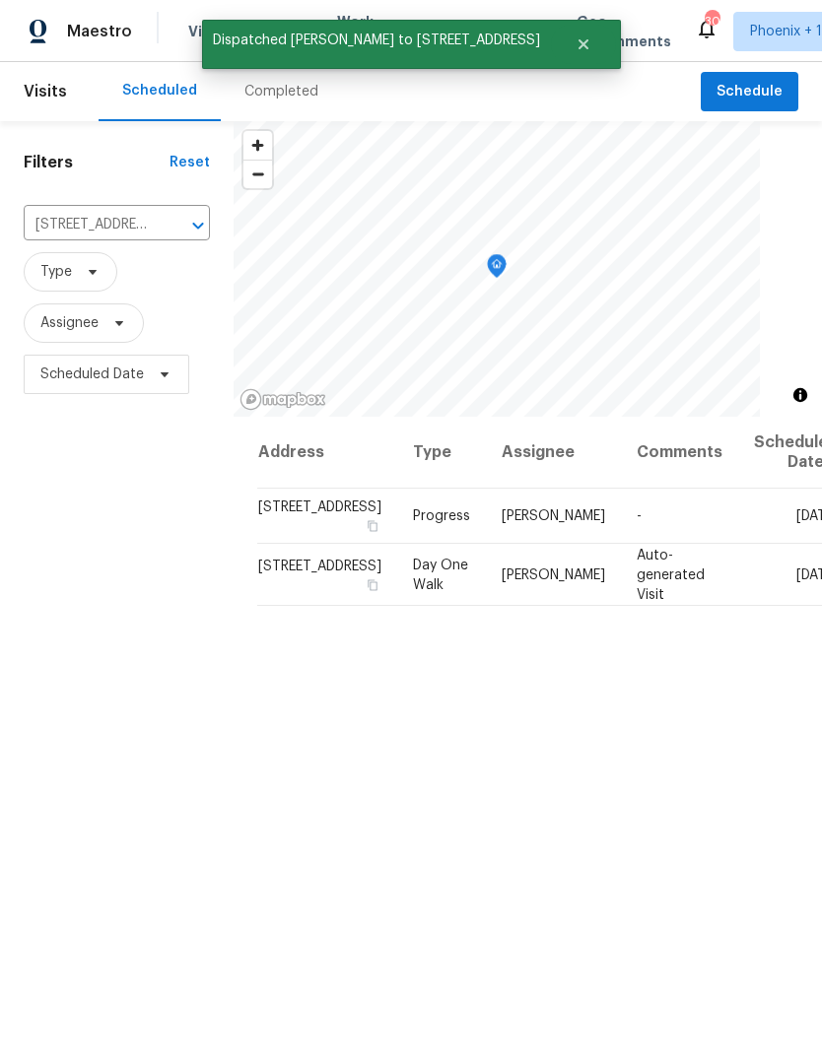  I want to click on input: Search for an address..., so click(89, 225).